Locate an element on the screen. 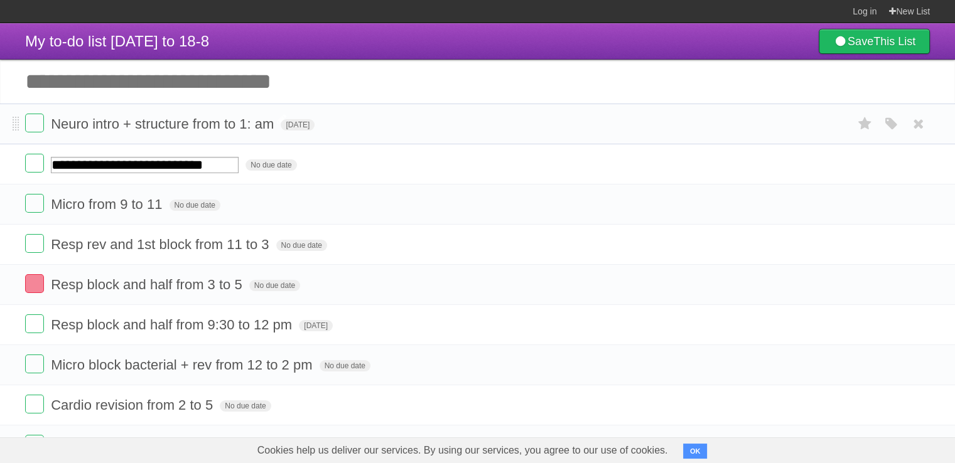 This screenshot has height=463, width=955. span: Micro block bacterial + rev from 12 to 2 pm is located at coordinates (183, 365).